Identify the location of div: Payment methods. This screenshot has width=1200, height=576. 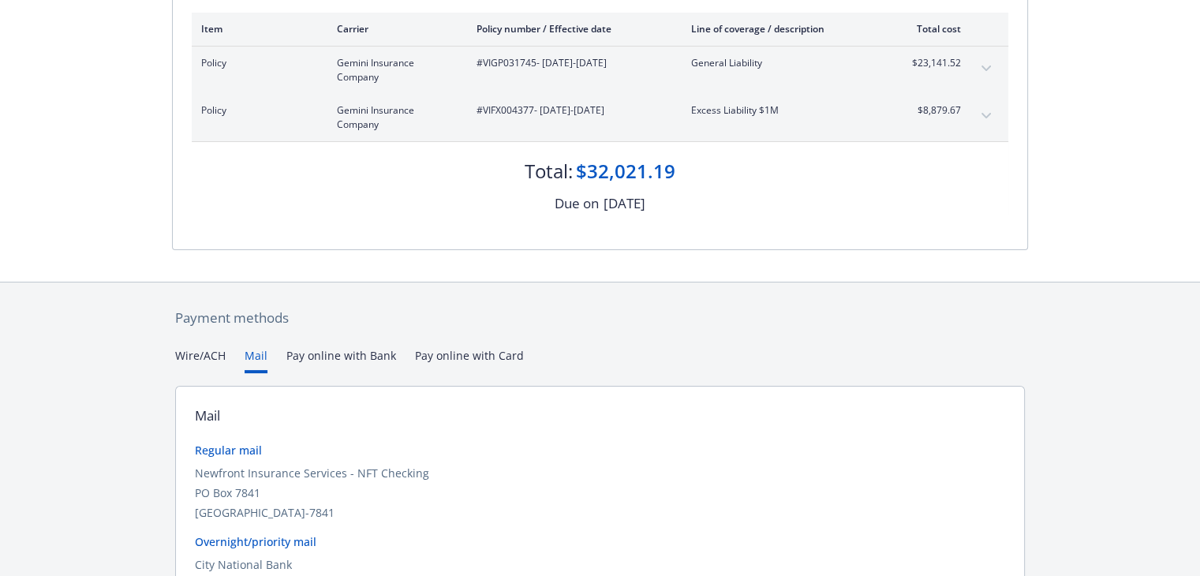
(600, 318).